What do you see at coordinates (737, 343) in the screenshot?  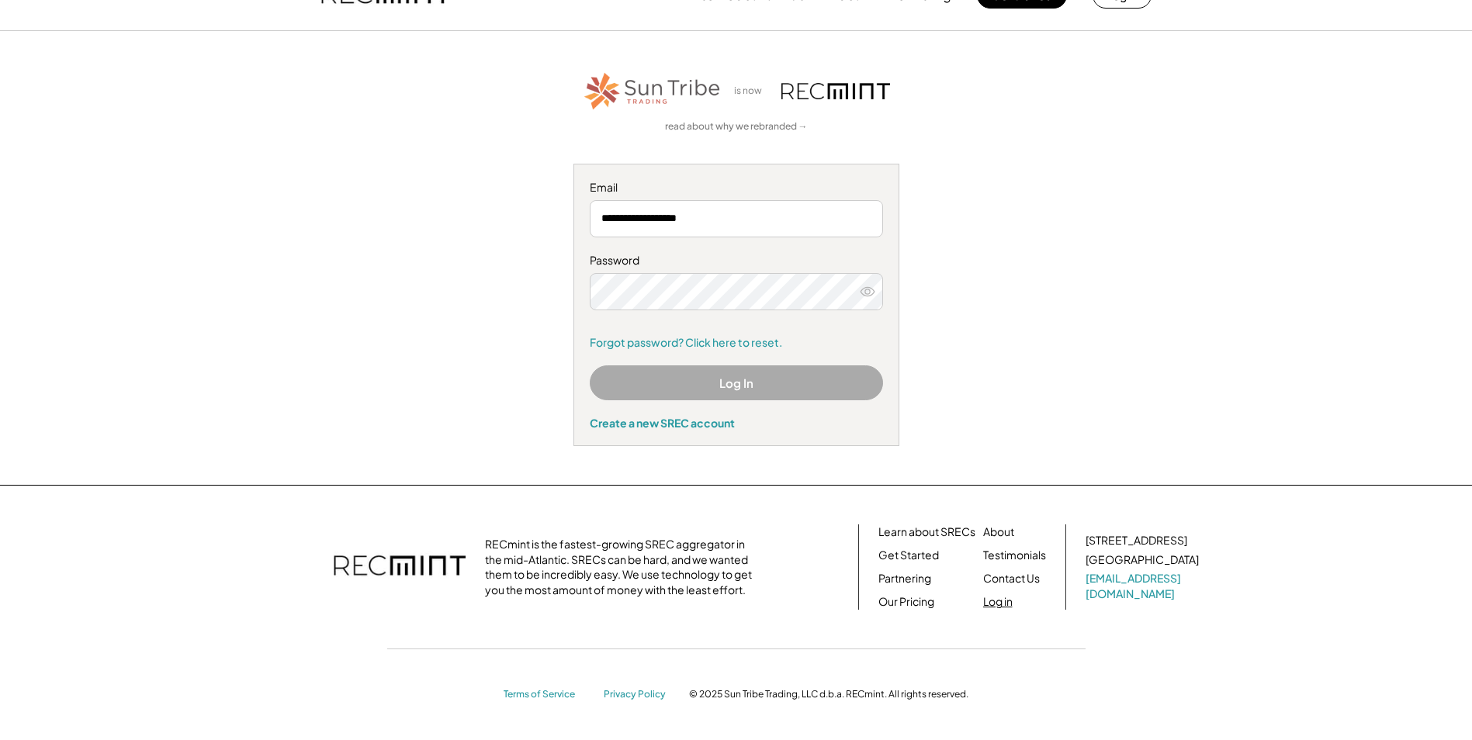 I see `a: Forgot password? Click here to reset.` at bounding box center [737, 343].